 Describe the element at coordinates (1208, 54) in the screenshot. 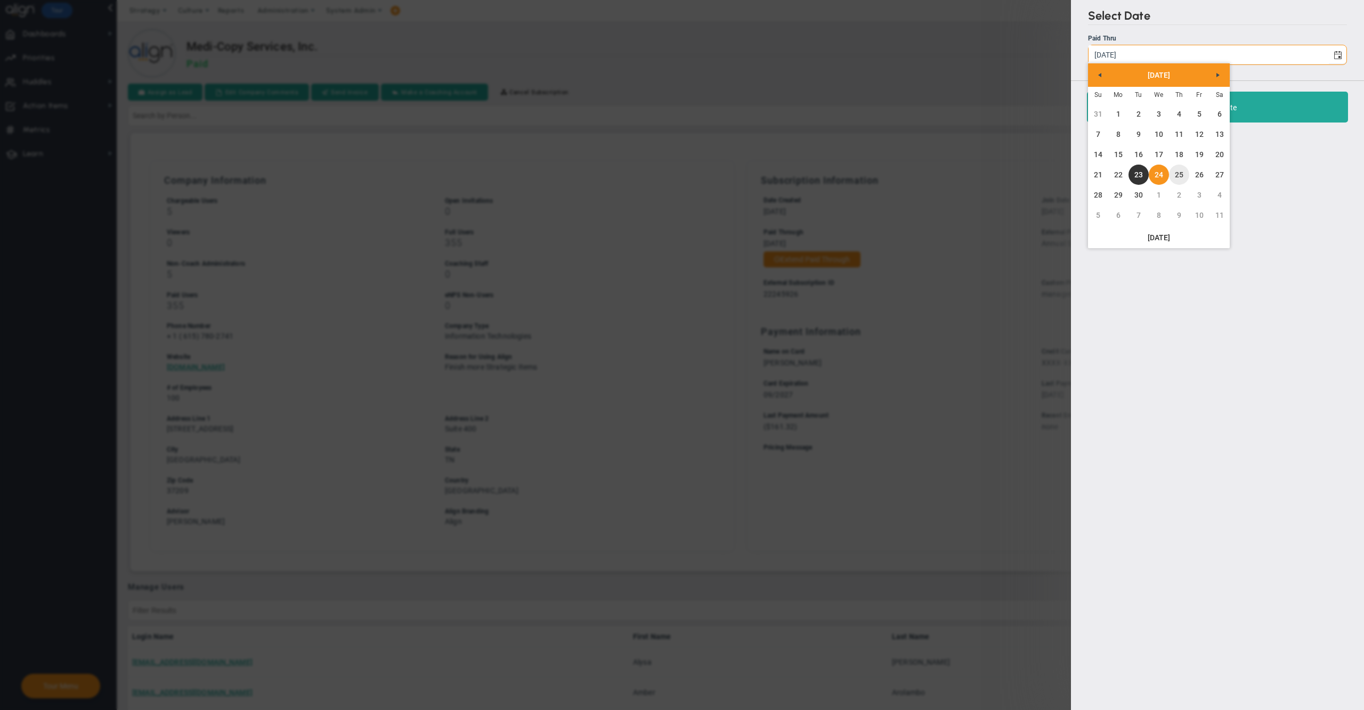

I see `input: Paid Thru select` at that location.